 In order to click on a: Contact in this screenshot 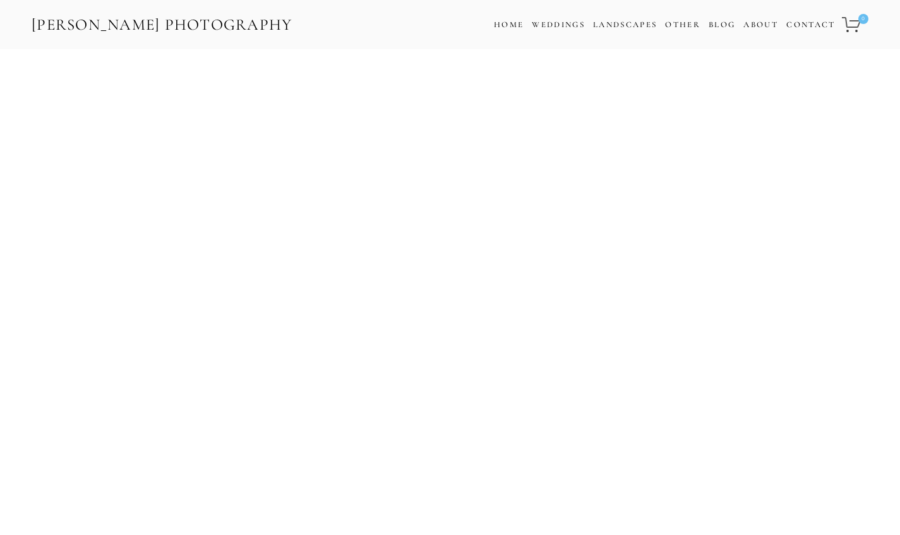, I will do `click(810, 25)`.